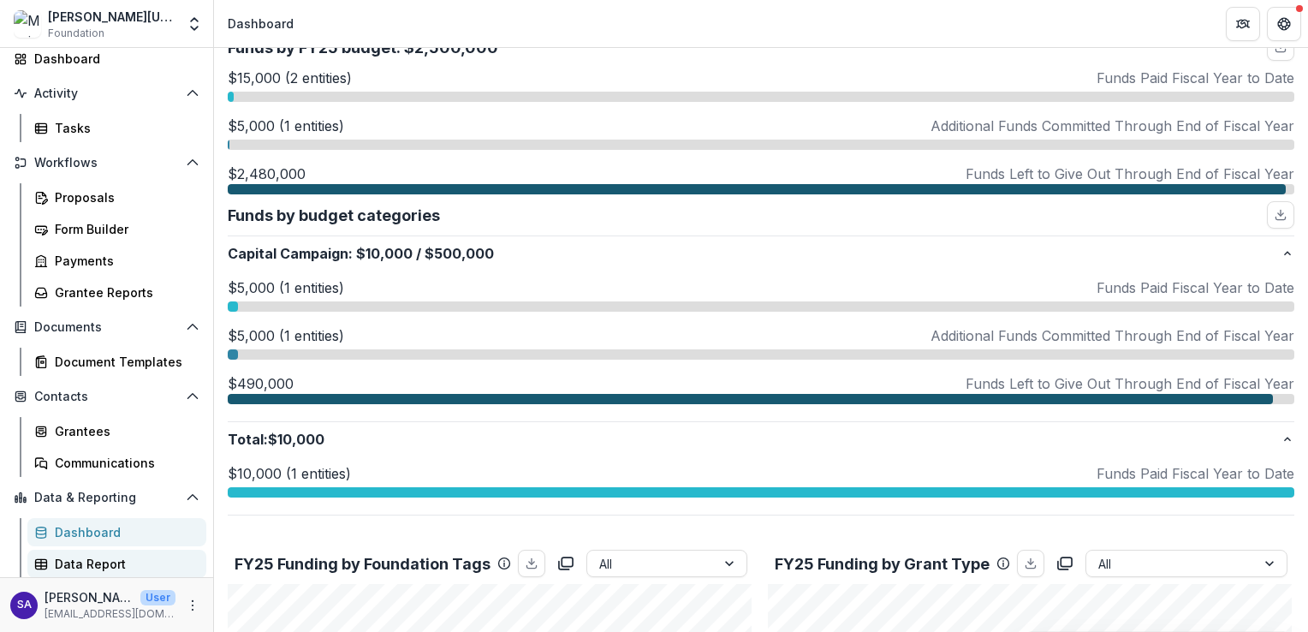 The image size is (1308, 632). What do you see at coordinates (754, 253) in the screenshot?
I see `p: Capital Campaign : $500,000` at bounding box center [754, 253].